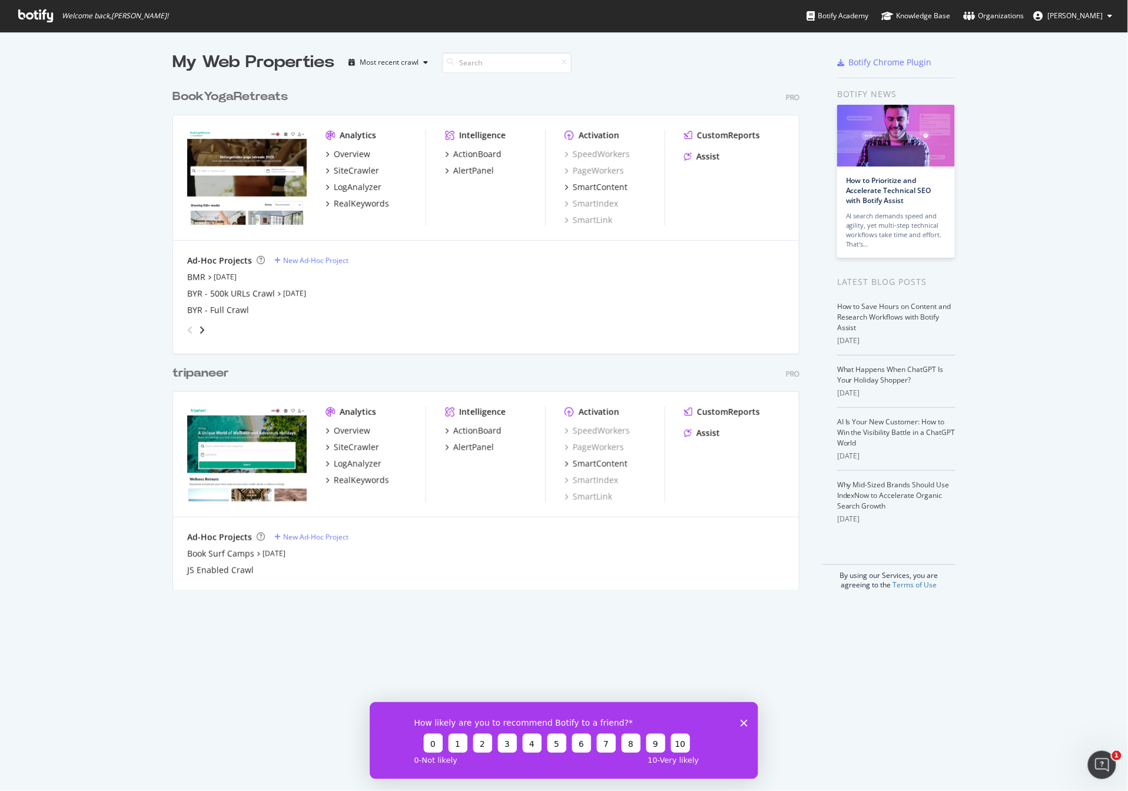  What do you see at coordinates (138, 41) in the screenshot?
I see `button: 3` at bounding box center [138, 41].